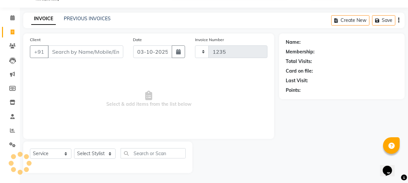 This screenshot has width=408, height=183. Describe the element at coordinates (299, 61) in the screenshot. I see `div: Total Visits:` at that location.